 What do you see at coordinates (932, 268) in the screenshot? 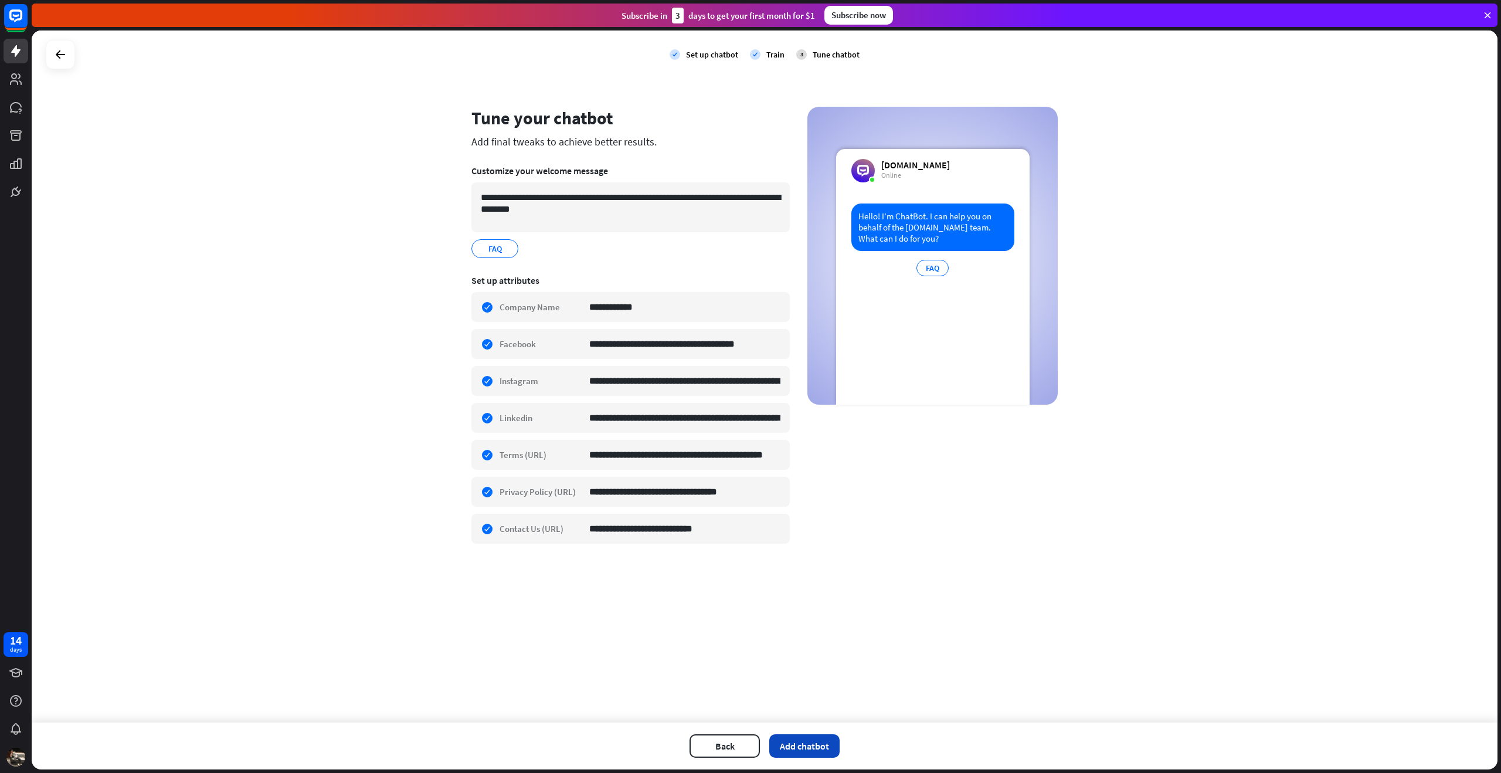
I see `div: FAQ` at bounding box center [932, 268].